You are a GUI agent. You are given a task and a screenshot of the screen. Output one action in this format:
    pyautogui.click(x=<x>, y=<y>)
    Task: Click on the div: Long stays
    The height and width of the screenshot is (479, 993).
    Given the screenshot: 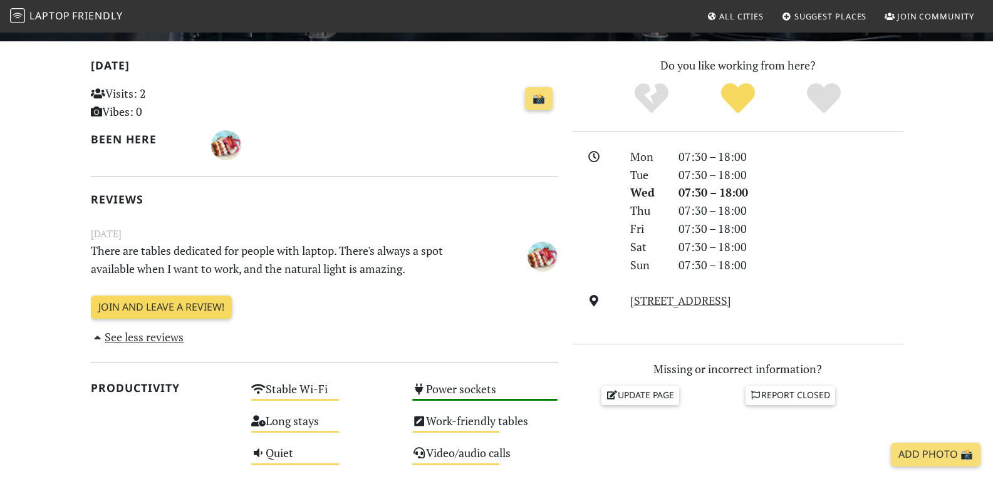 What is the action you would take?
    pyautogui.click(x=324, y=426)
    